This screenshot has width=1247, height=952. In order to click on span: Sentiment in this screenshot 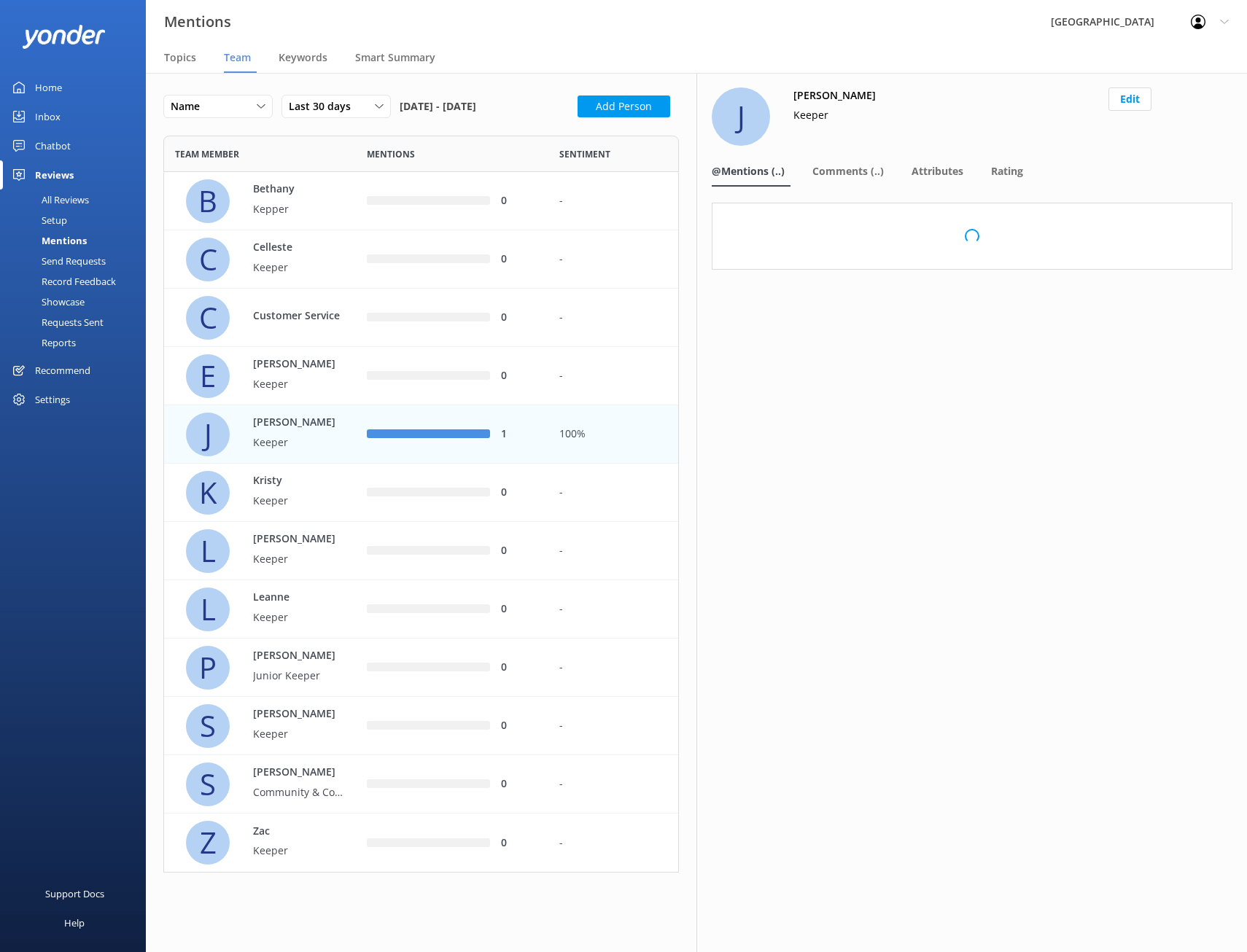, I will do `click(585, 154)`.